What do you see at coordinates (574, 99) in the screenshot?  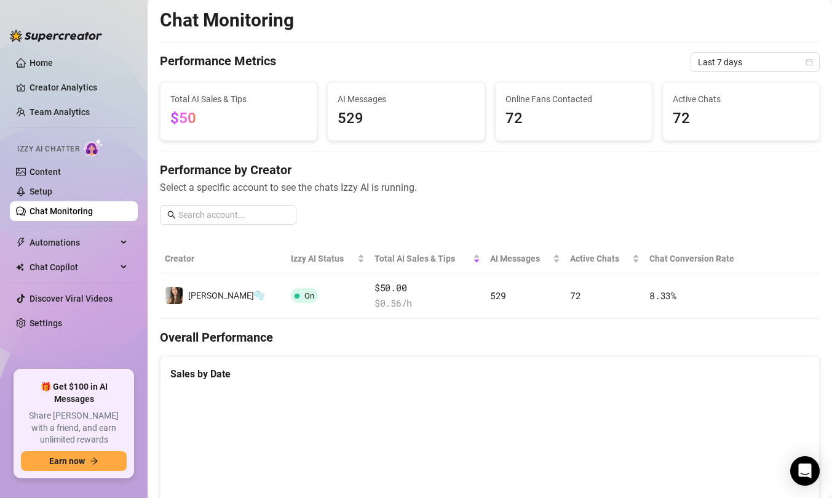 I see `span: Online Fans Contacted` at bounding box center [574, 99].